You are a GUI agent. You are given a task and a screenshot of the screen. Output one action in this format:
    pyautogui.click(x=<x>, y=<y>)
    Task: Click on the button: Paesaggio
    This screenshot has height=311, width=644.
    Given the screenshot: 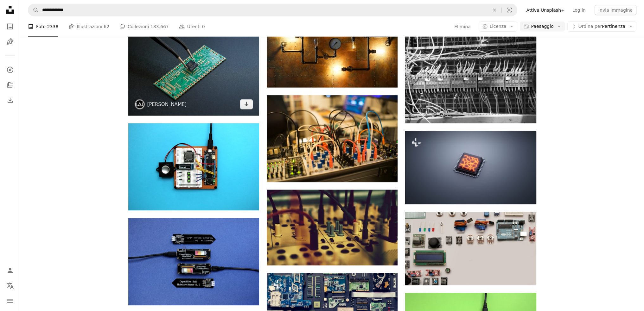 What is the action you would take?
    pyautogui.click(x=542, y=27)
    